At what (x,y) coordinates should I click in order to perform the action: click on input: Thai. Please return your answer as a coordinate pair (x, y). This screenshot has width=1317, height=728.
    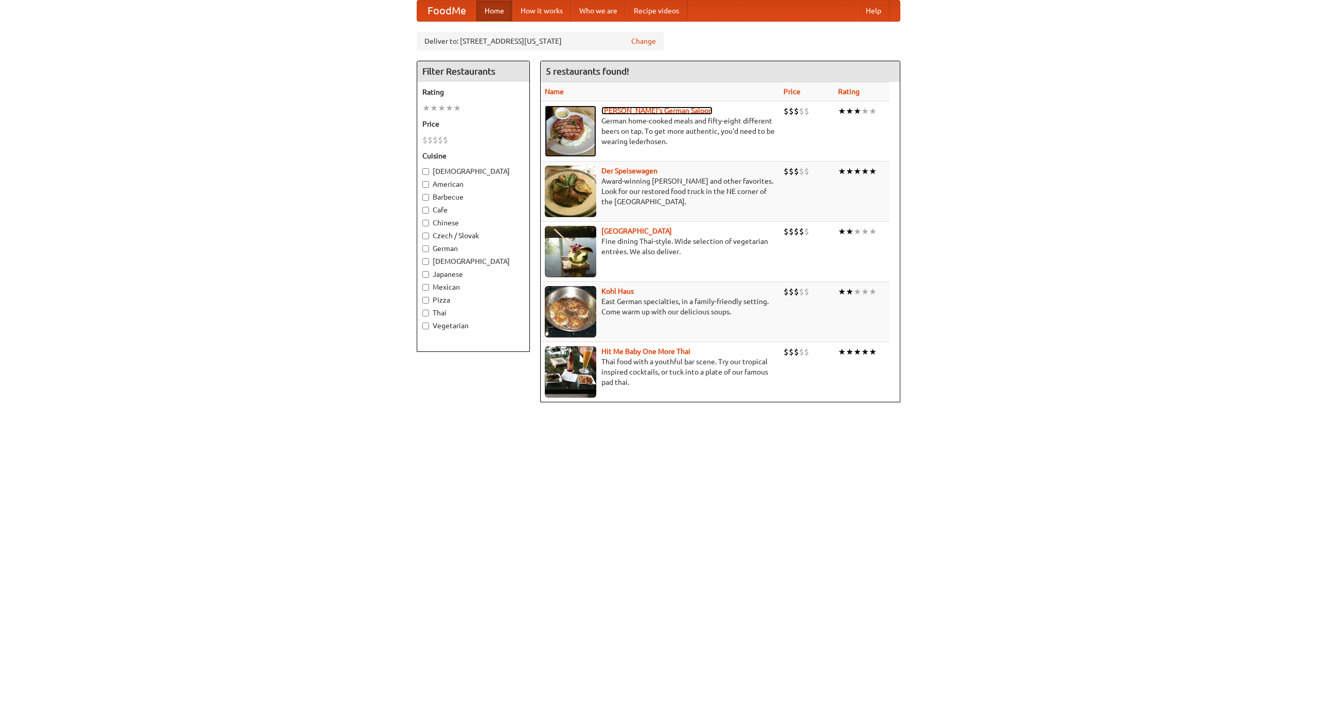
    Looking at the image, I should click on (425, 313).